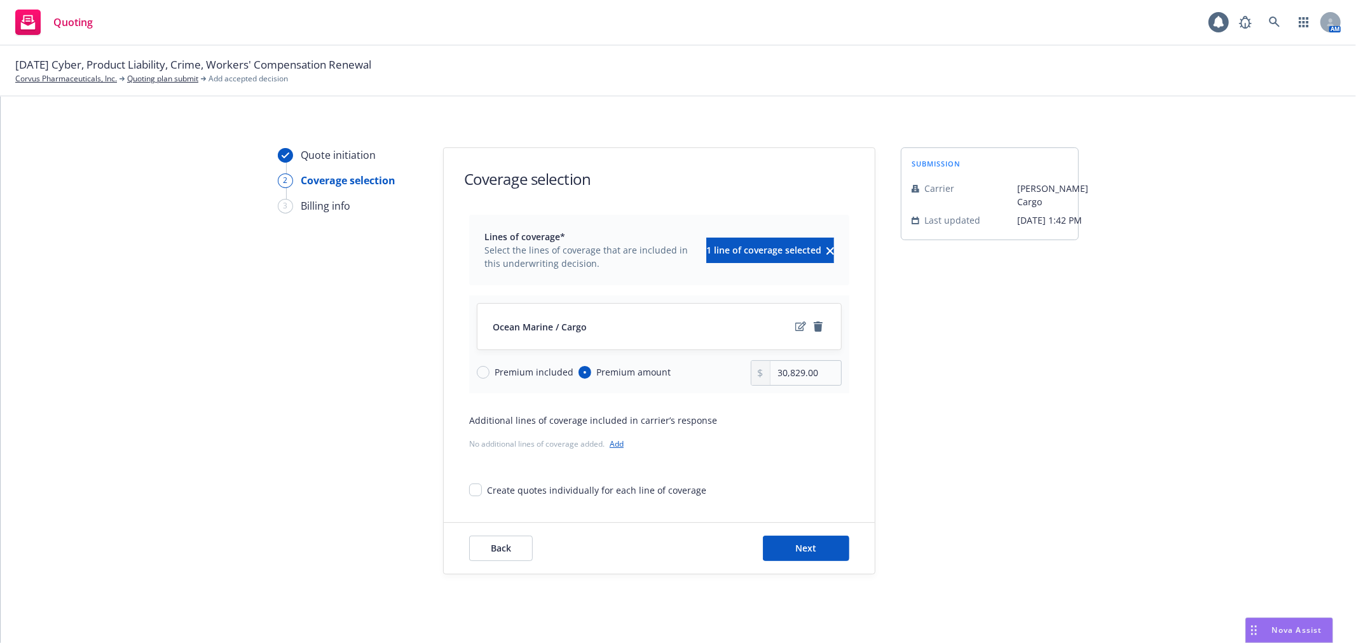  I want to click on a: Search, so click(1275, 22).